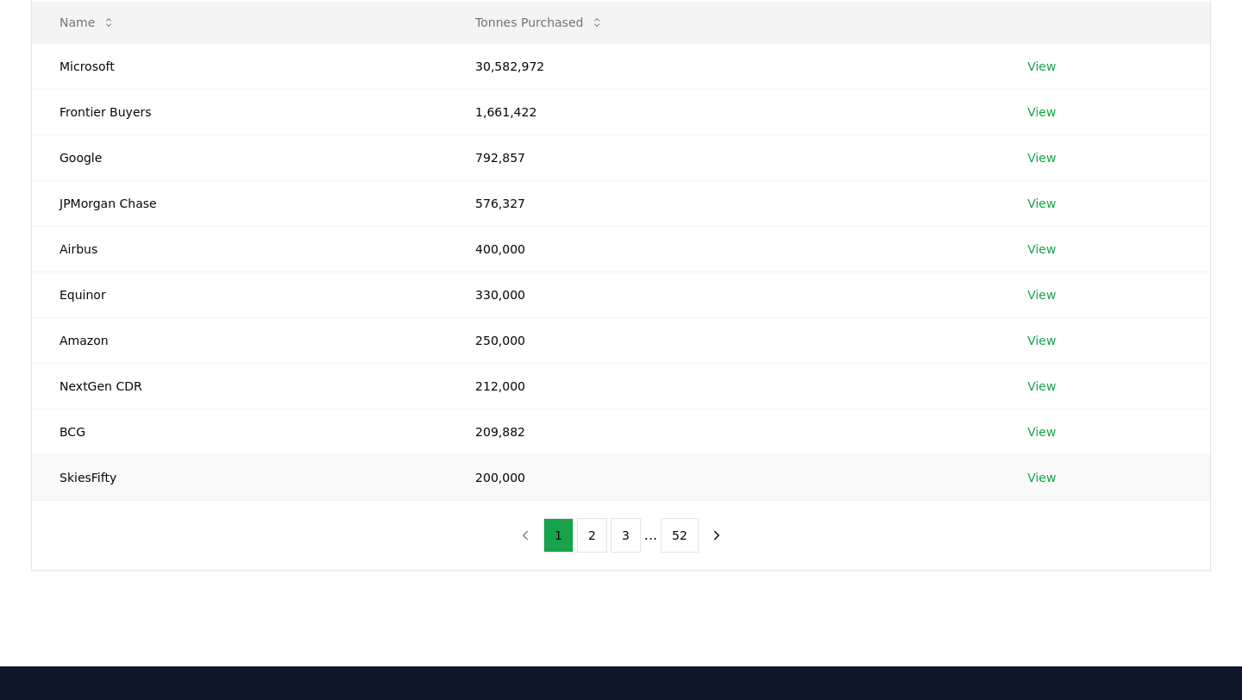 This screenshot has height=700, width=1242. Describe the element at coordinates (539, 22) in the screenshot. I see `button: Tonnes Purchased` at that location.